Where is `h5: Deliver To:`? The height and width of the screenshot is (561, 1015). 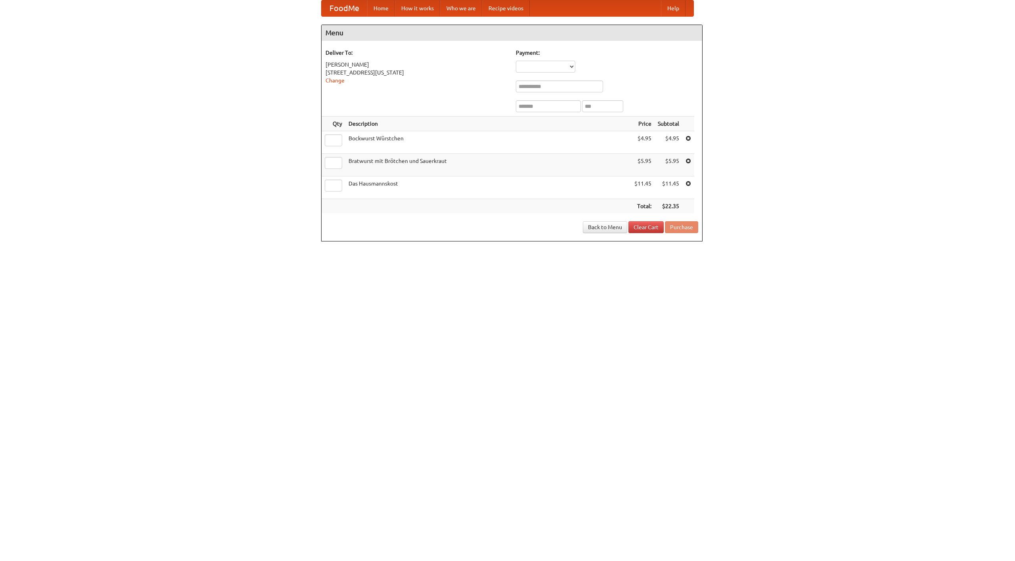
h5: Deliver To: is located at coordinates (417, 53).